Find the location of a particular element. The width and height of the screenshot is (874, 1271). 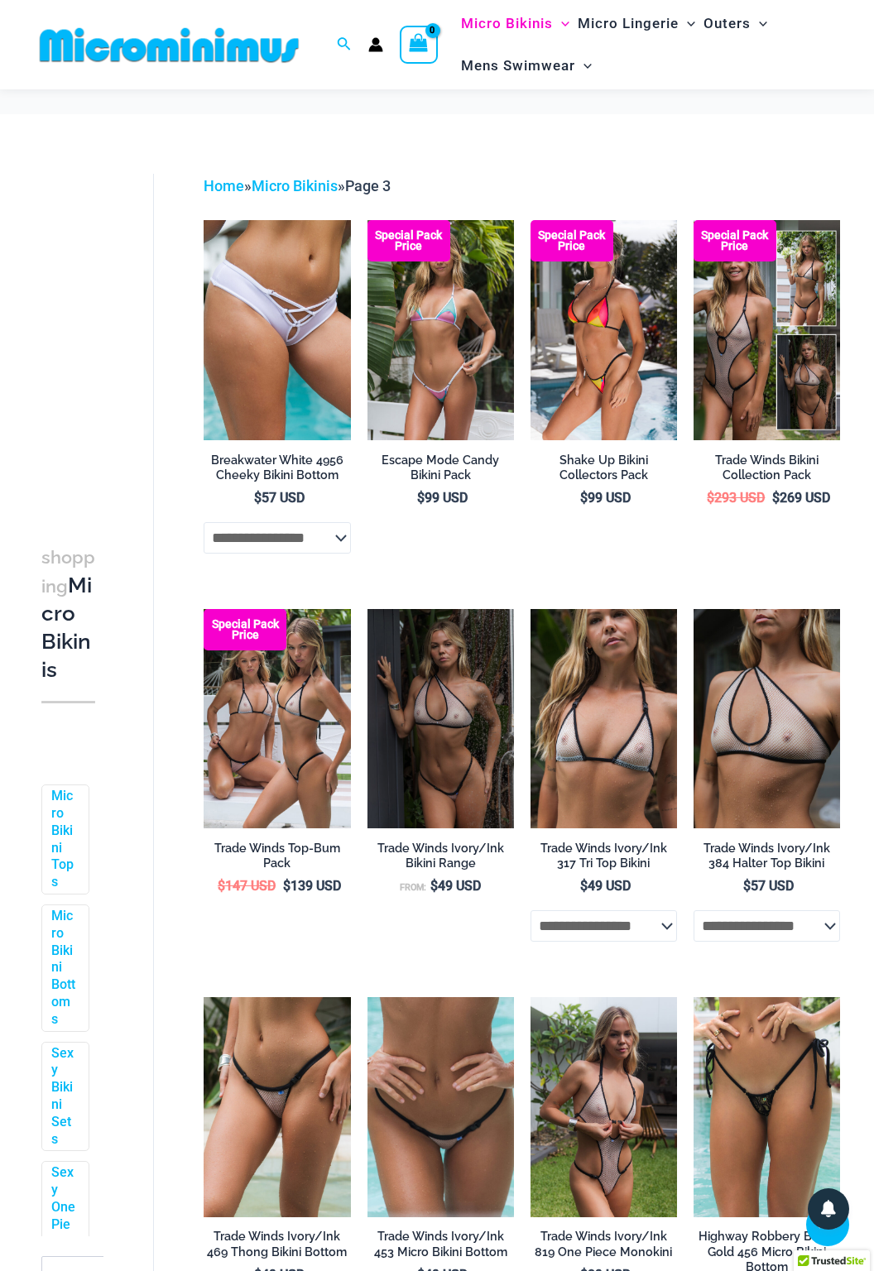

bdi: 269 USD is located at coordinates (801, 497).